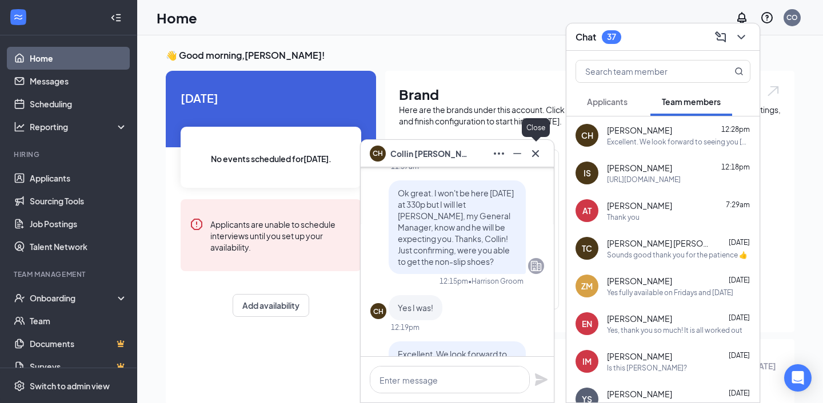  I want to click on button: ChevronDown, so click(741, 37).